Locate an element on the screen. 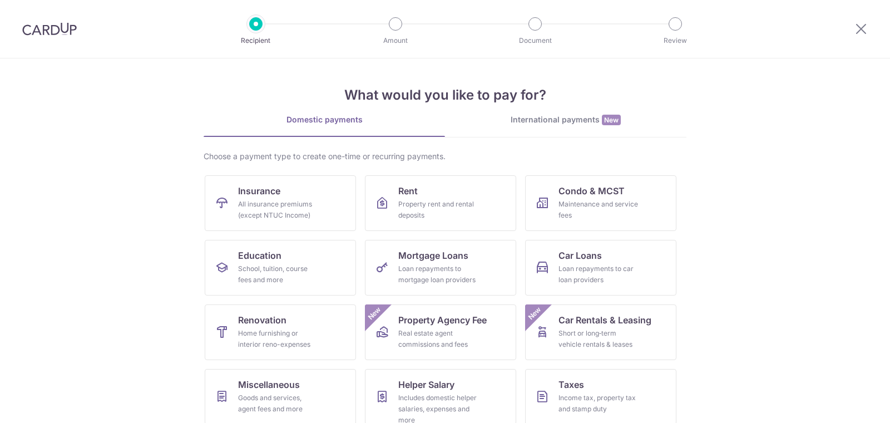  div: Domestic payments is located at coordinates (324, 120).